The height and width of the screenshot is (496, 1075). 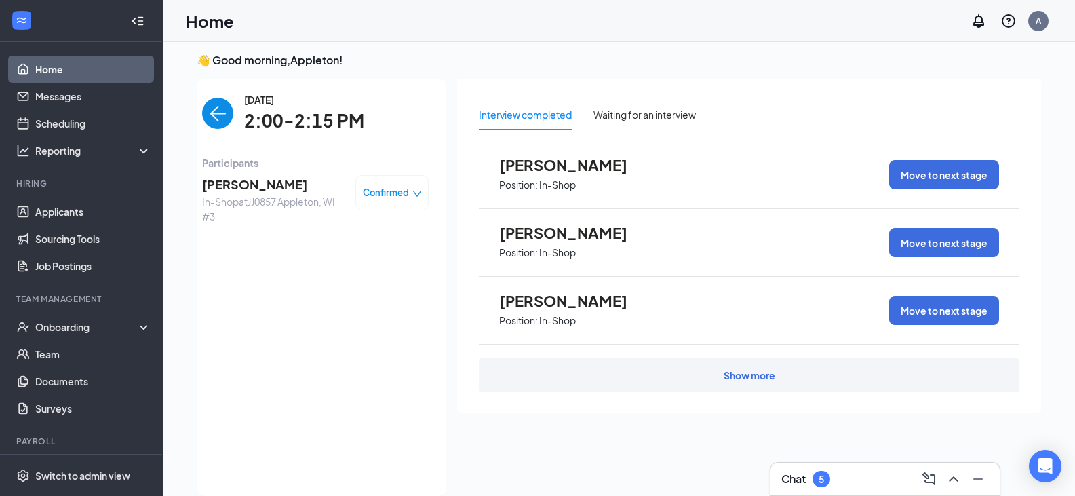 What do you see at coordinates (304, 121) in the screenshot?
I see `span: 2:00-2:15 PM` at bounding box center [304, 121].